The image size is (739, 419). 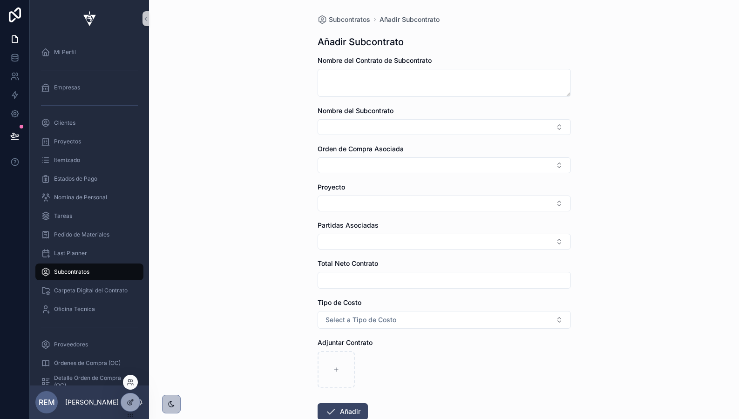 I want to click on span: Tareas, so click(x=63, y=216).